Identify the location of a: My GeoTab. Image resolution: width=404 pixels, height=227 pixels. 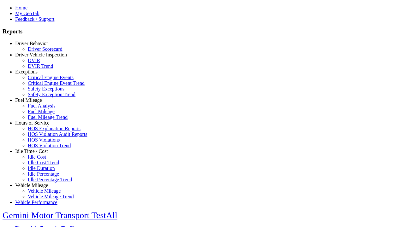
(27, 13).